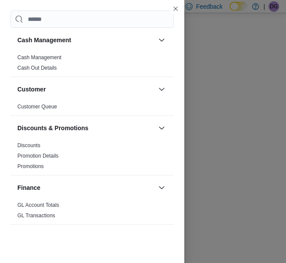  Describe the element at coordinates (38, 156) in the screenshot. I see `span: Promotion Details` at that location.